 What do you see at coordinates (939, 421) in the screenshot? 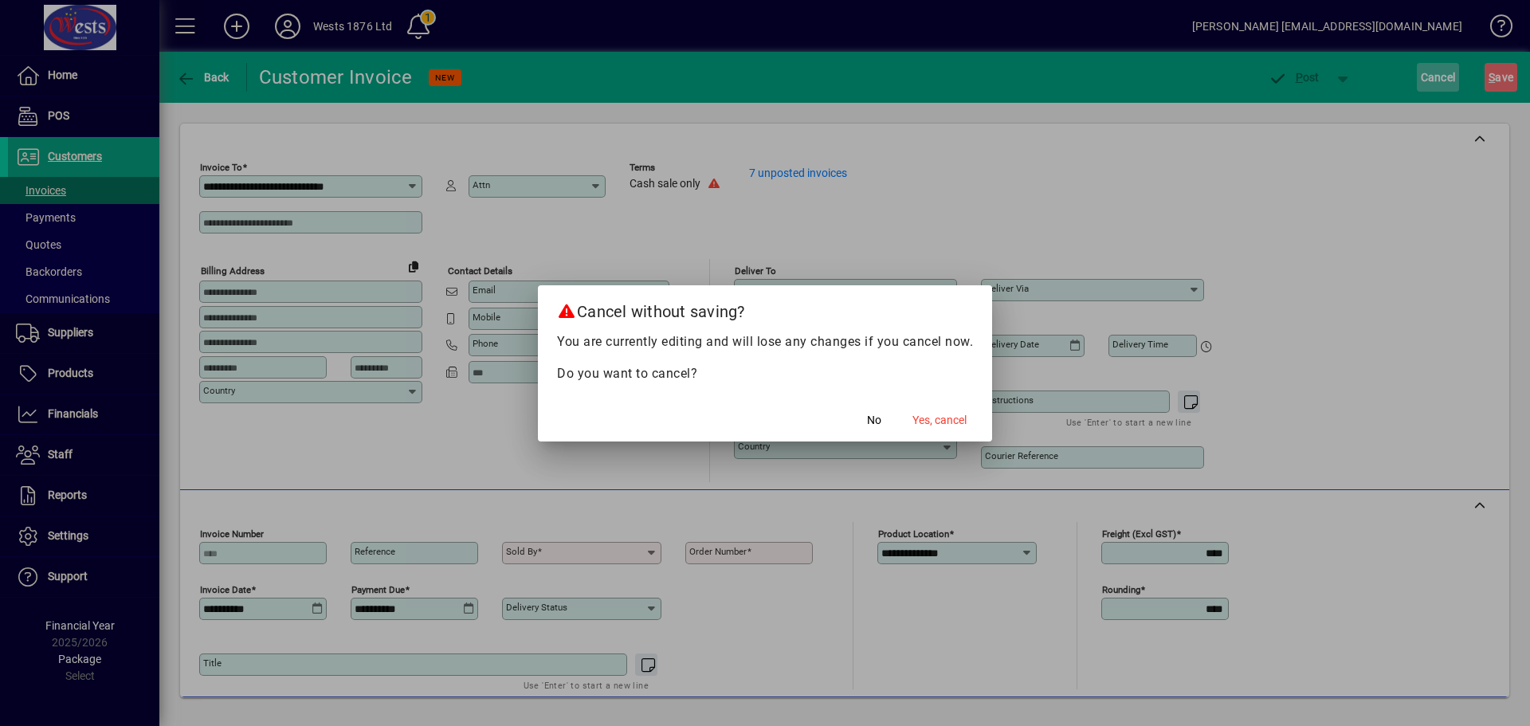
I see `button: Yes, cancel` at bounding box center [939, 421].